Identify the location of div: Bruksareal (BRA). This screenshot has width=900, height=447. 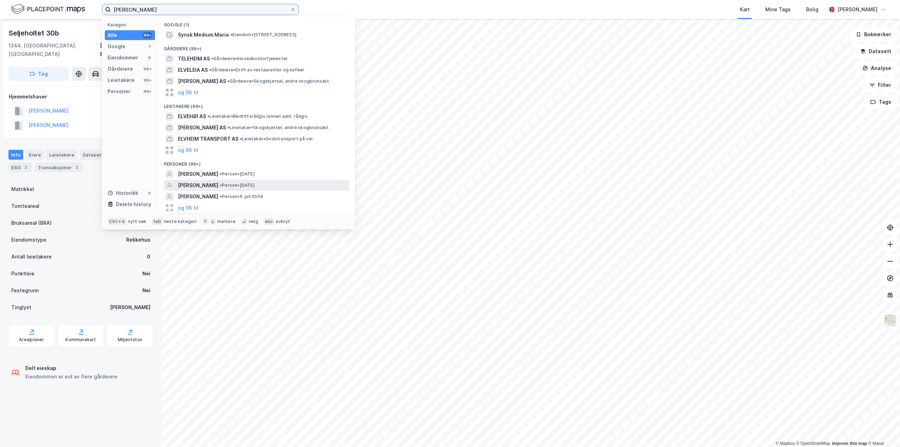
(31, 223).